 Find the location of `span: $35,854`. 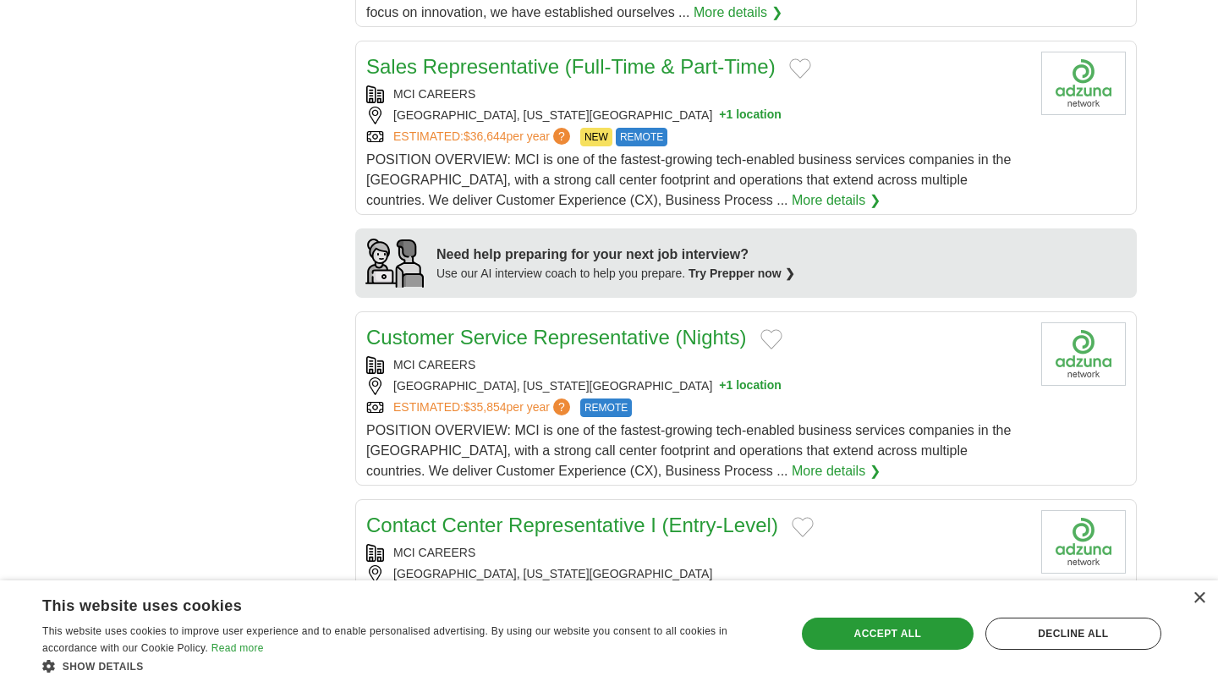

span: $35,854 is located at coordinates (485, 407).